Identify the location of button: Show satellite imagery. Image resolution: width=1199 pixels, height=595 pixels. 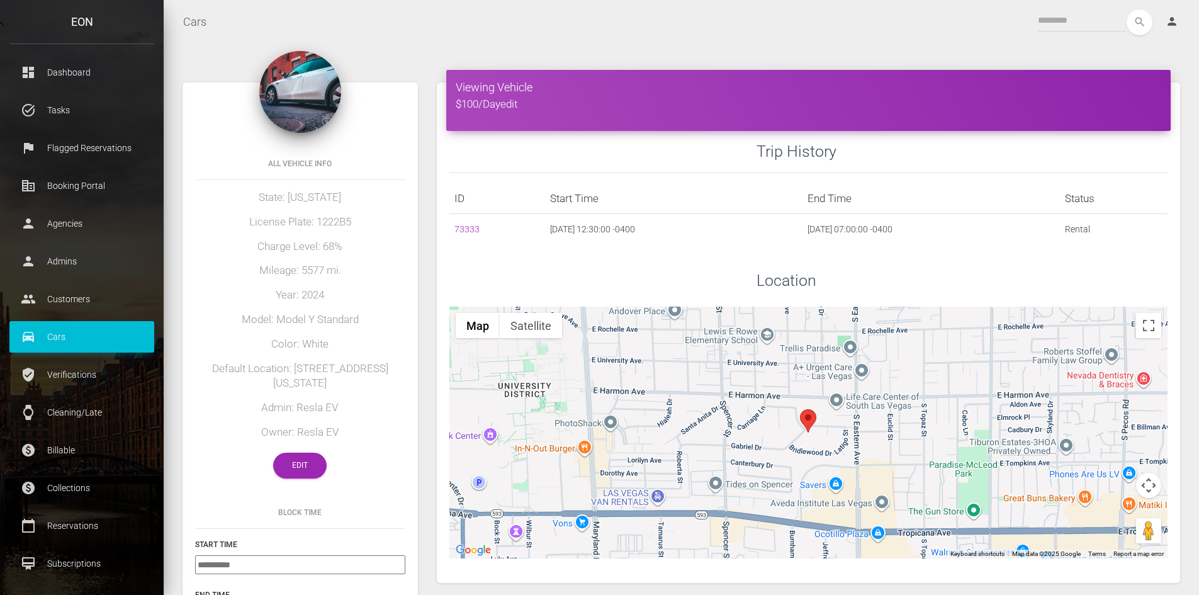
(531, 326).